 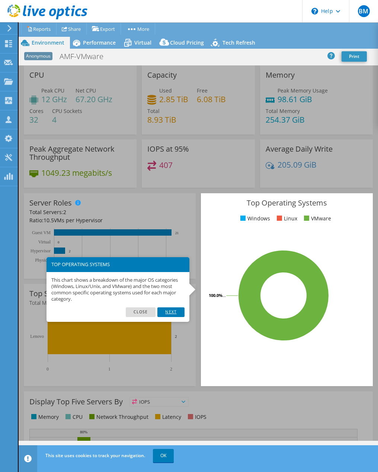 I want to click on span: Tech Refresh, so click(x=239, y=42).